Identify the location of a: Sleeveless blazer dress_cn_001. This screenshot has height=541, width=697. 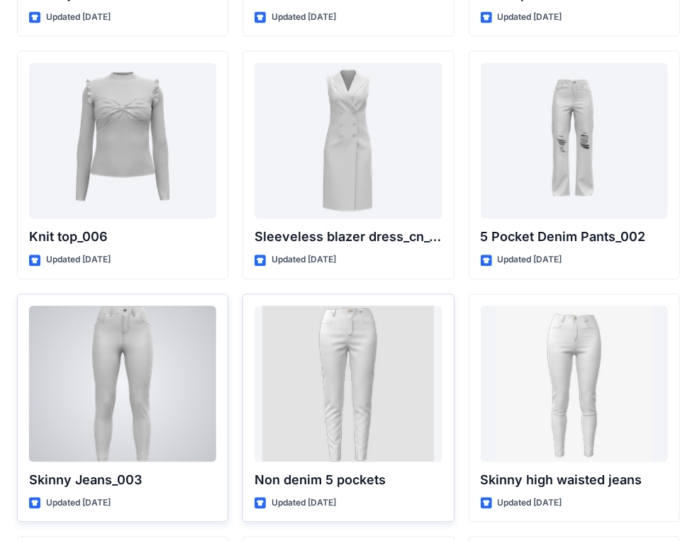
(348, 140).